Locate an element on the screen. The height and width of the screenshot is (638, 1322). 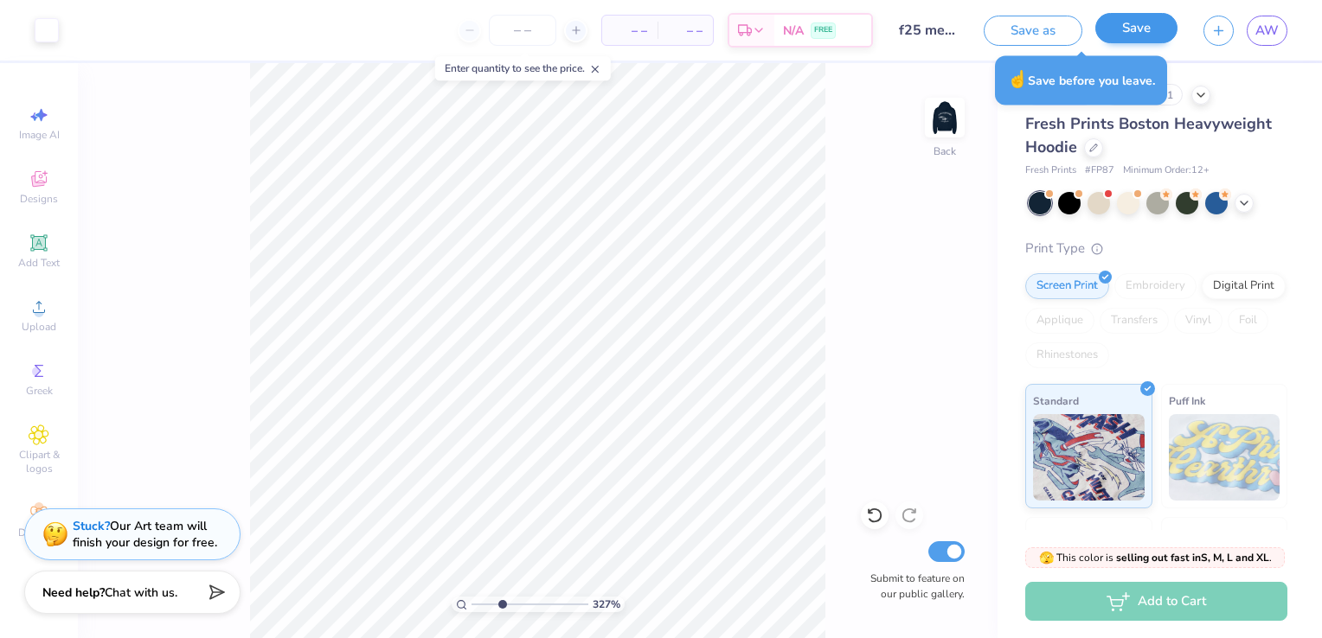
a: AW is located at coordinates (1266, 30).